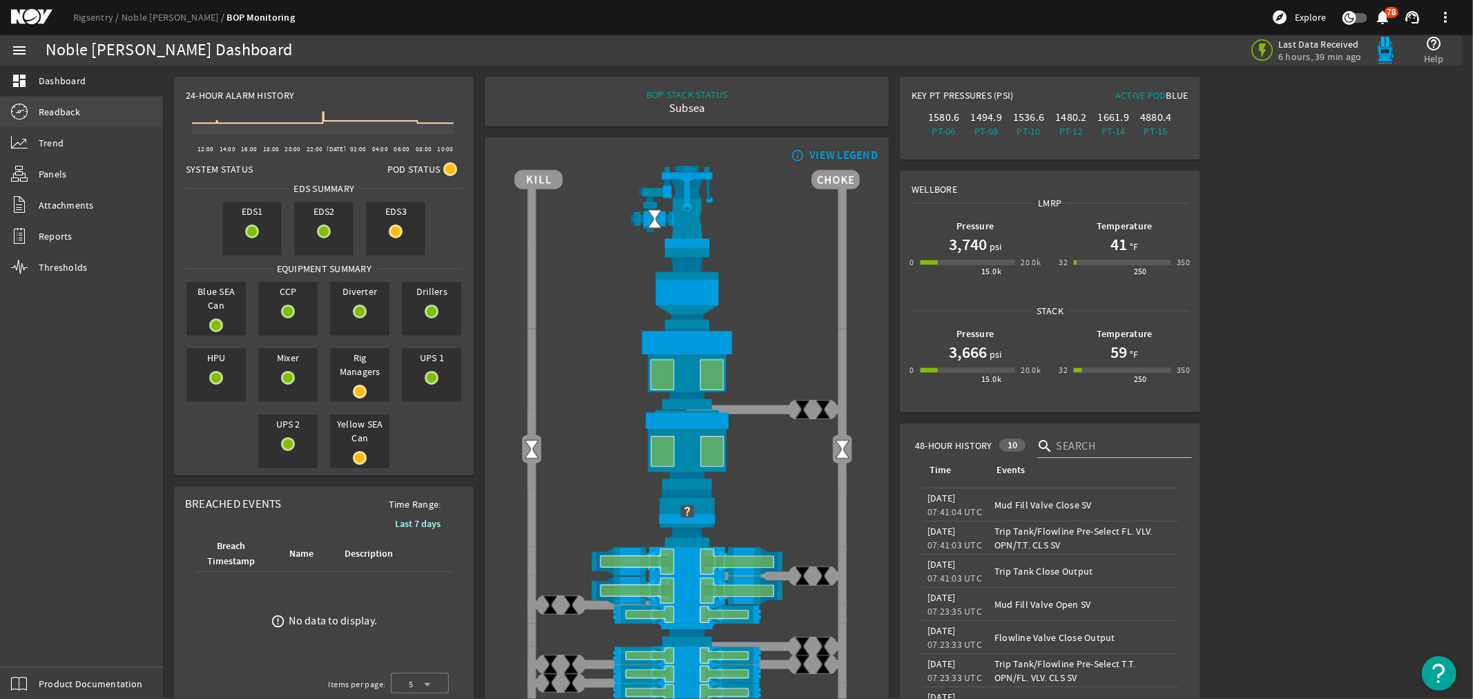 Image resolution: width=1473 pixels, height=699 pixels. I want to click on div: Mud Fill Valve Open SV, so click(1083, 604).